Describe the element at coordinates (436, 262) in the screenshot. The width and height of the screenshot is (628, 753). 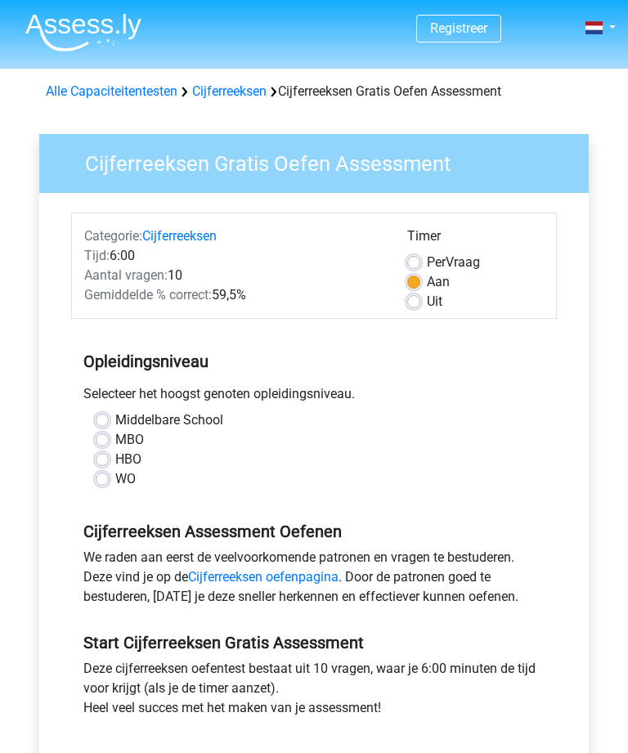
I see `span: Per` at that location.